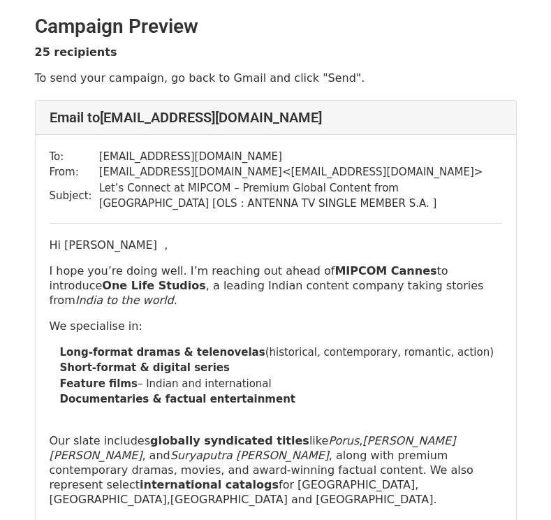  What do you see at coordinates (178, 399) in the screenshot?
I see `strong: Documentaries & factual entertainment` at bounding box center [178, 399].